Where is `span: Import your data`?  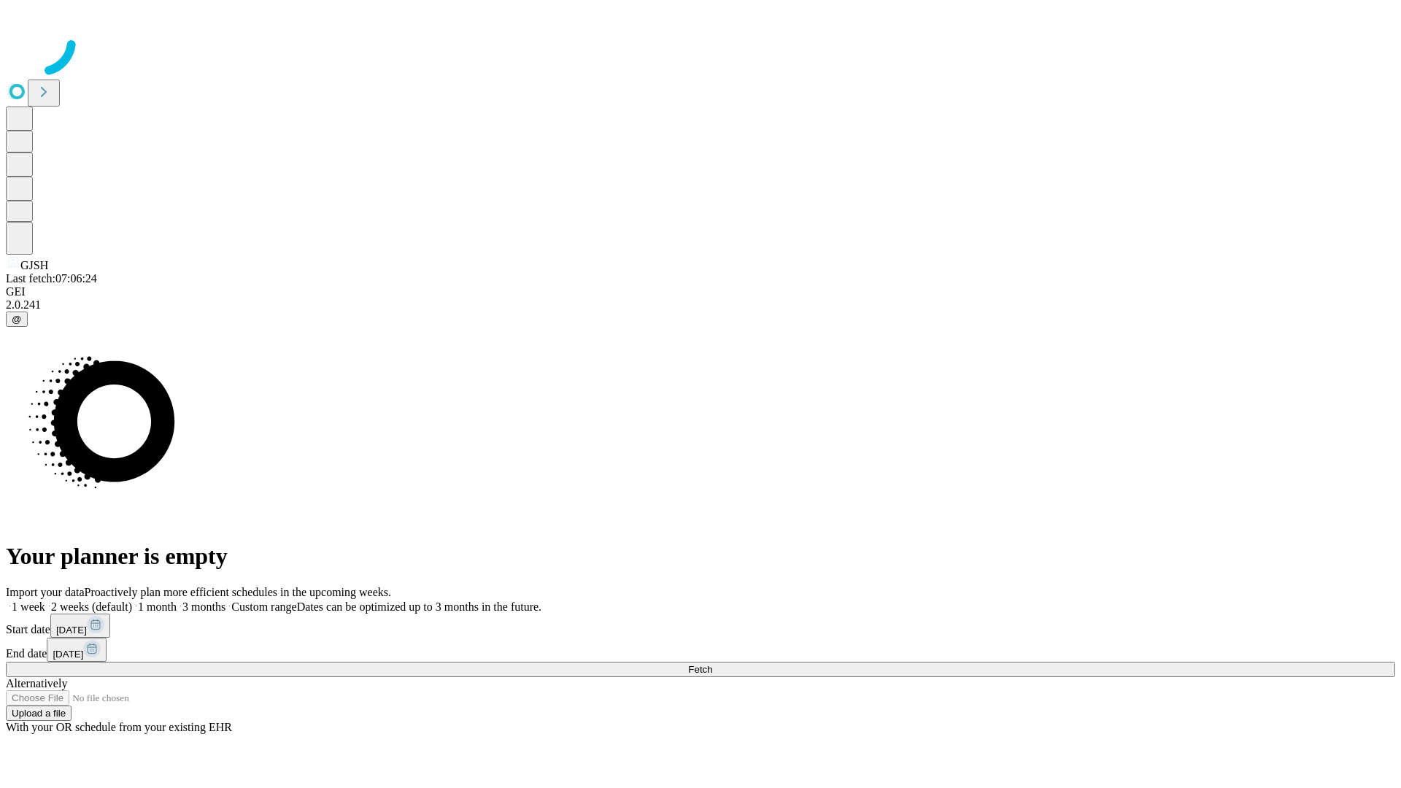 span: Import your data is located at coordinates (45, 592).